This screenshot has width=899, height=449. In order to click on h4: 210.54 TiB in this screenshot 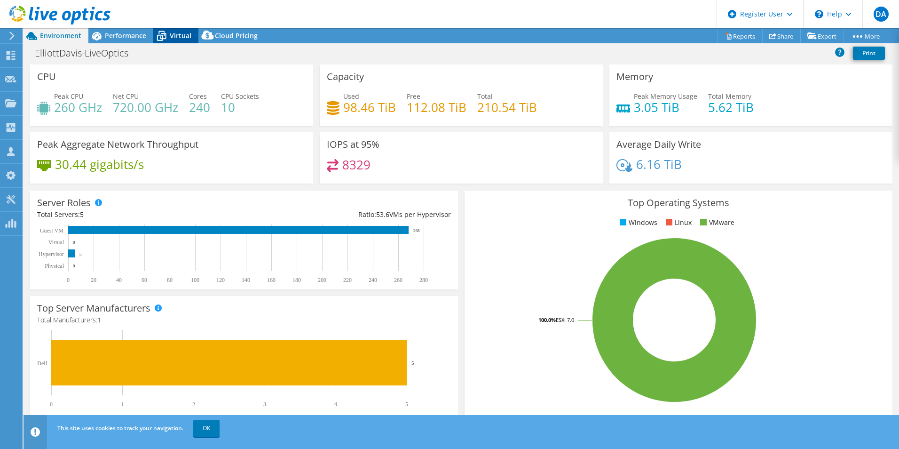, I will do `click(507, 107)`.